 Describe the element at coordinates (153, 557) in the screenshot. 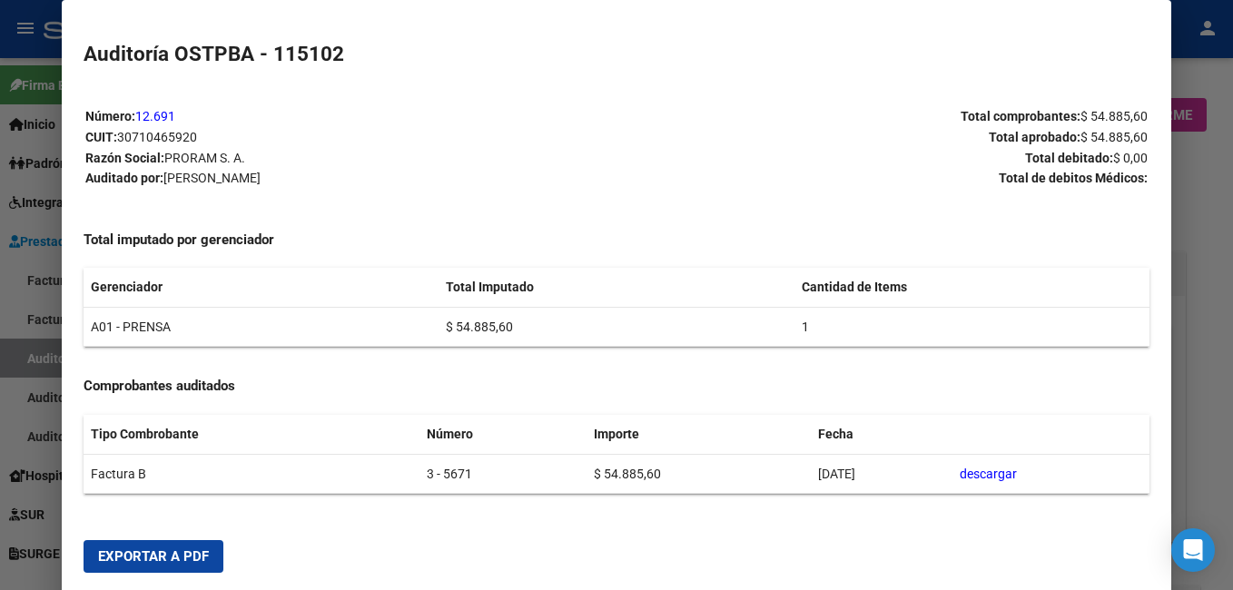

I see `button: Exportar a PDF` at that location.